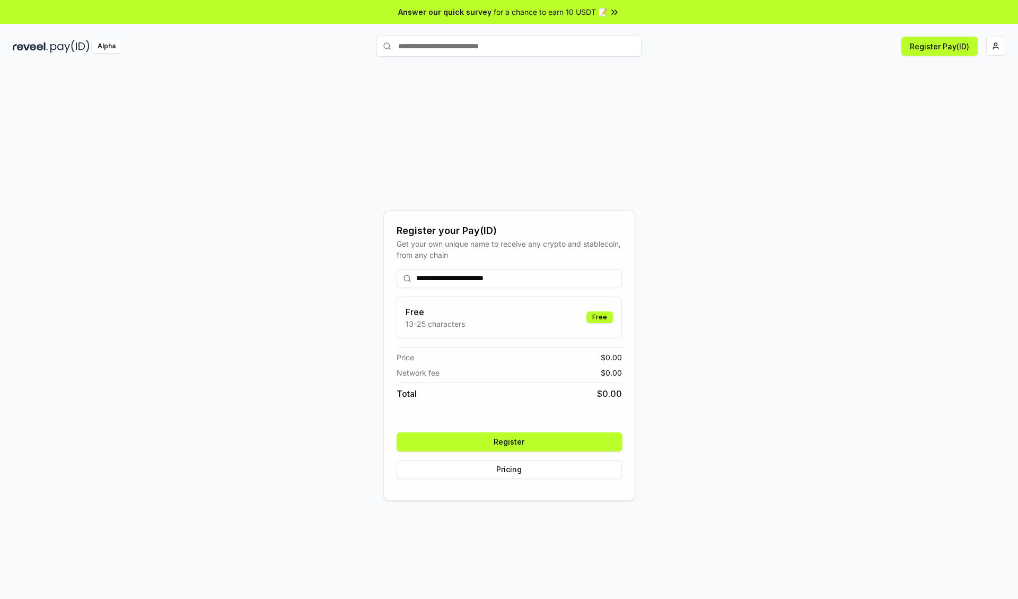  Describe the element at coordinates (405, 357) in the screenshot. I see `span: Price` at that location.